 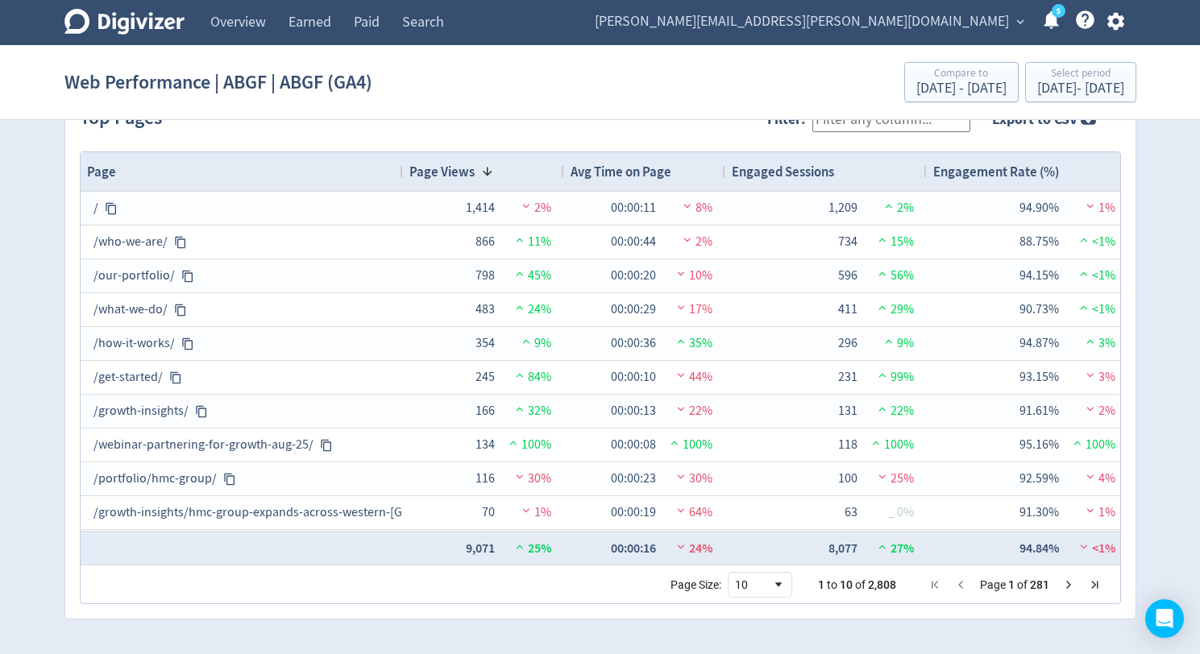 I want to click on div: 131, so click(x=837, y=411).